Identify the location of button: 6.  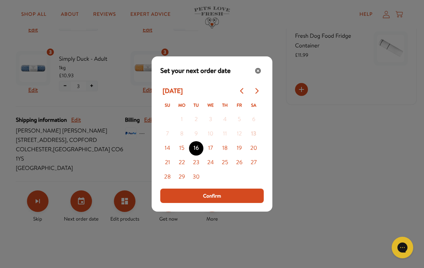
(254, 120).